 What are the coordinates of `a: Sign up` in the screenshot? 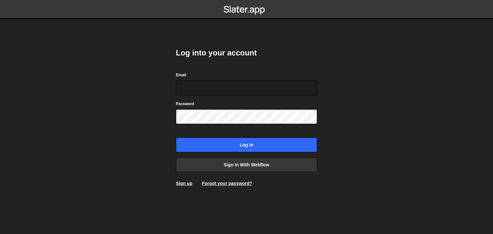 It's located at (184, 183).